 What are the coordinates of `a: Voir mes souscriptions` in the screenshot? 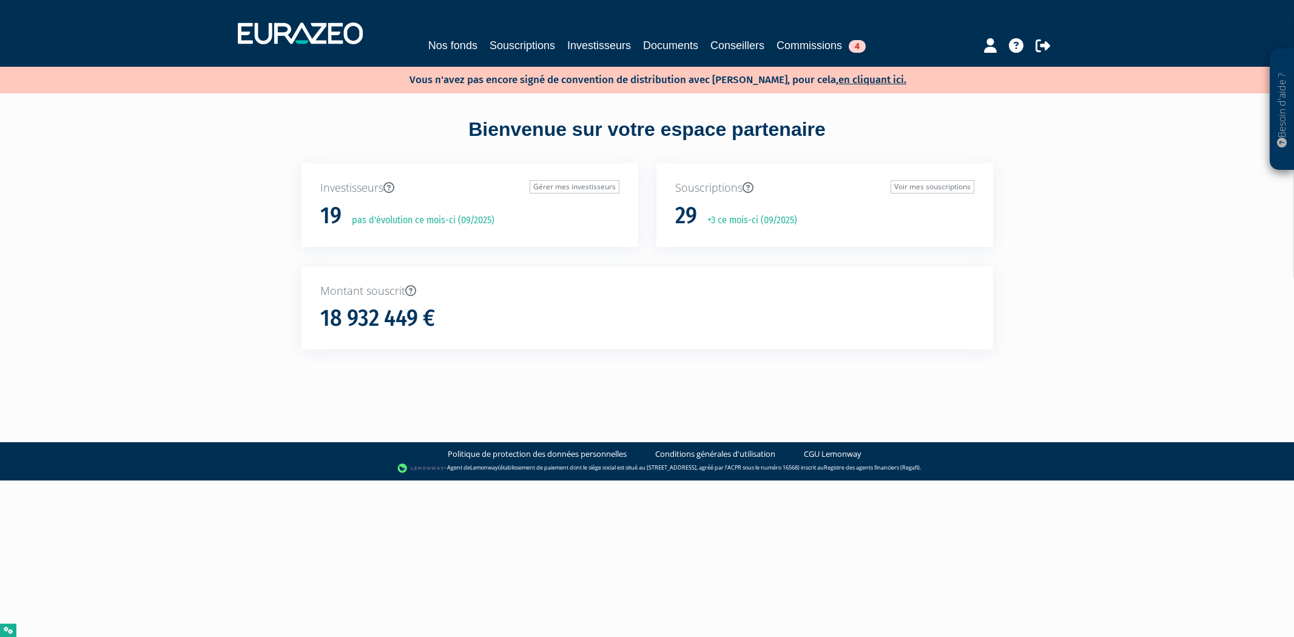 It's located at (932, 187).